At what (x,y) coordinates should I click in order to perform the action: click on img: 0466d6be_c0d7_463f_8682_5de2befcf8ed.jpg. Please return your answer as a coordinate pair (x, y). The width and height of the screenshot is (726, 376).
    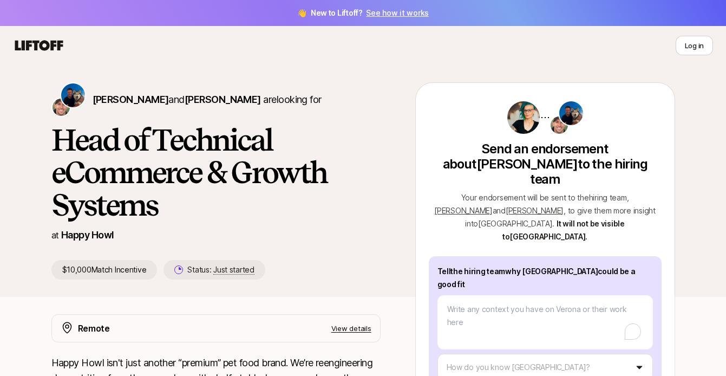
    Looking at the image, I should click on (524, 117).